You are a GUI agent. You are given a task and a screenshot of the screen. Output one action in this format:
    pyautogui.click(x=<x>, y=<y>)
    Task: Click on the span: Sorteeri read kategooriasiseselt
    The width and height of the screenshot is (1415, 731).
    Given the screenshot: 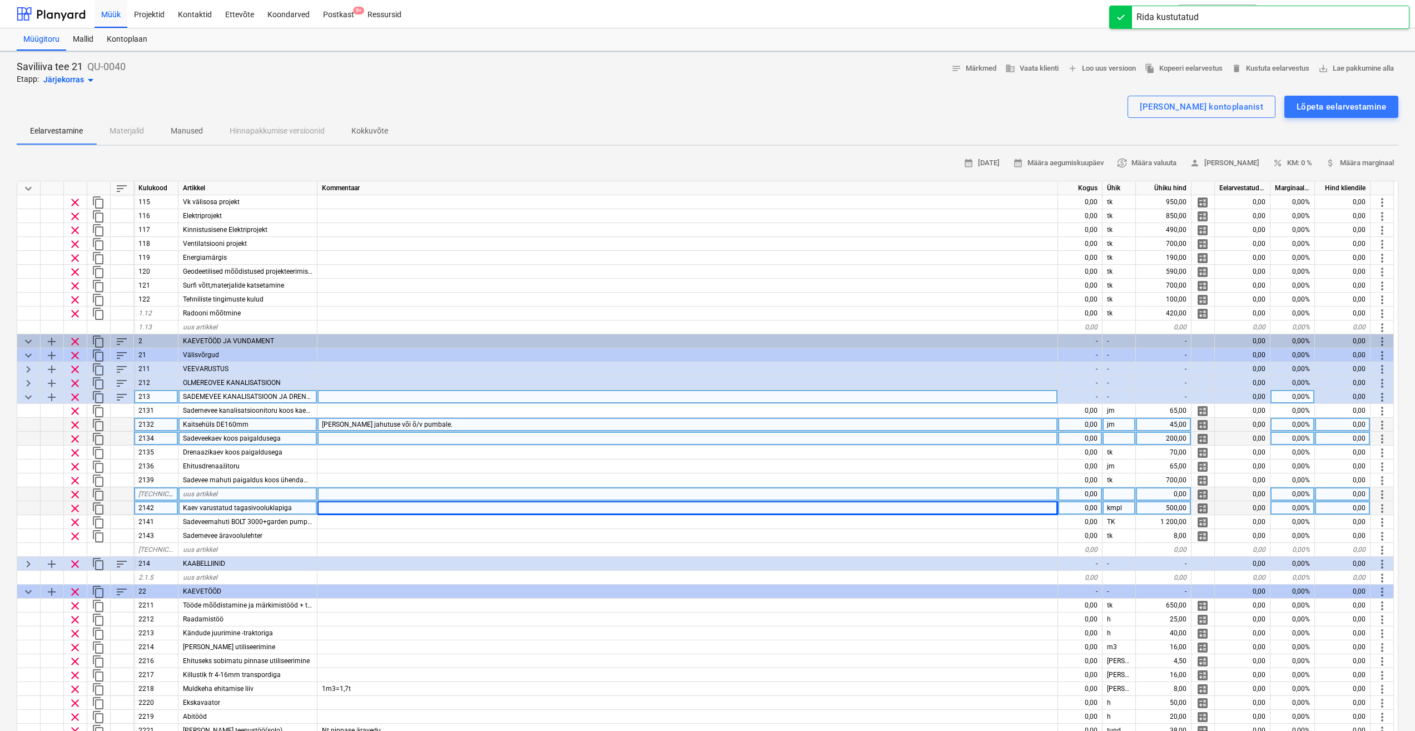 What is the action you would take?
    pyautogui.click(x=122, y=383)
    